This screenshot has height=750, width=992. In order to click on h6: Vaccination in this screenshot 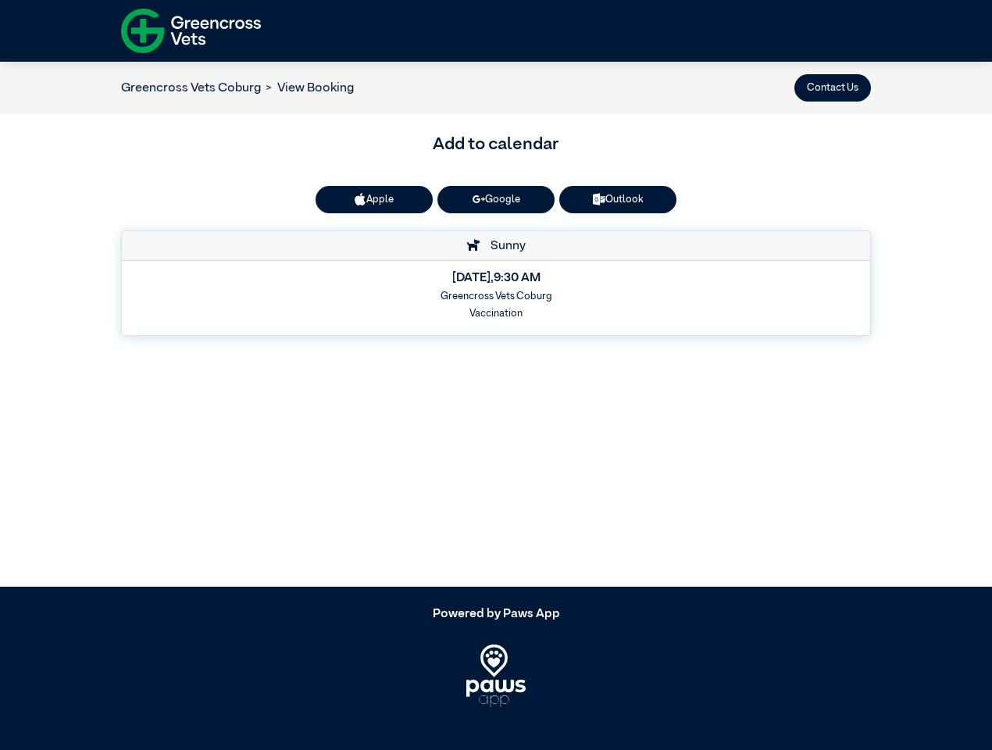, I will do `click(496, 313)`.